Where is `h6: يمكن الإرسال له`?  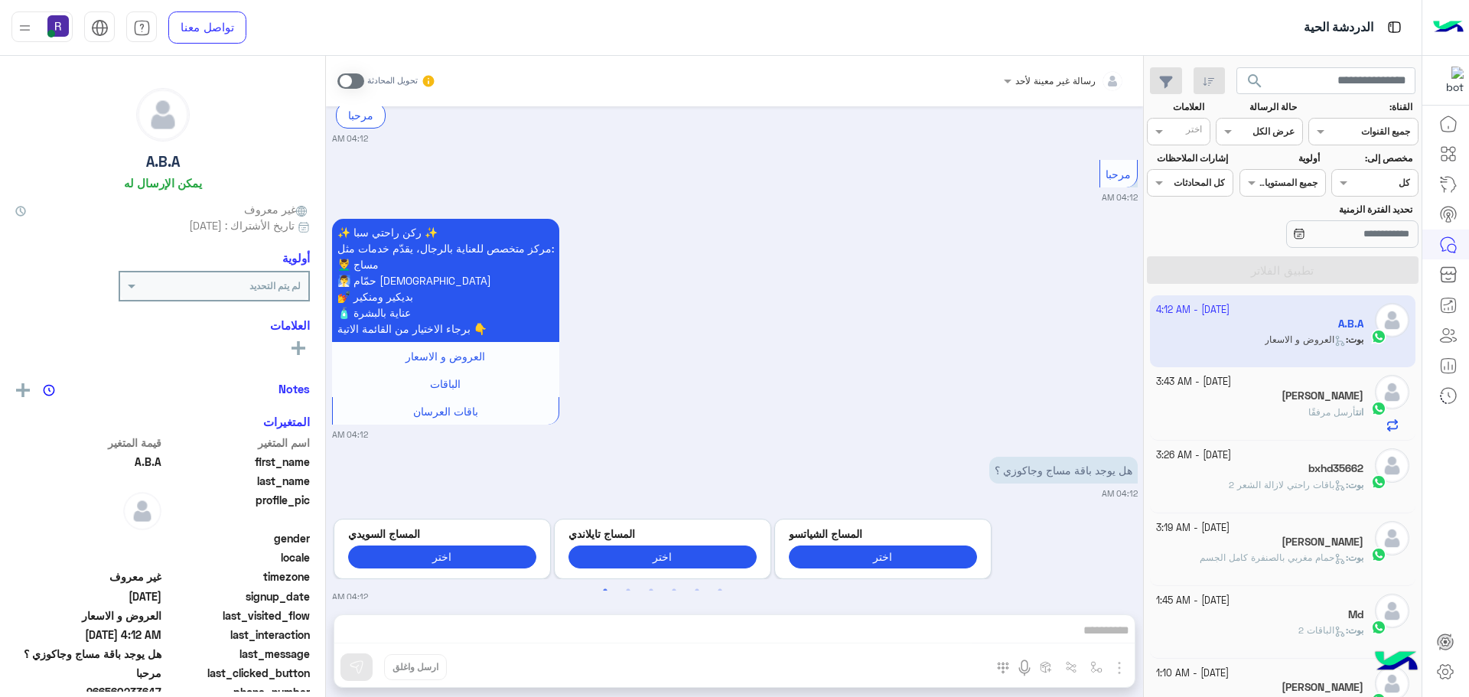
h6: يمكن الإرسال له is located at coordinates (163, 183).